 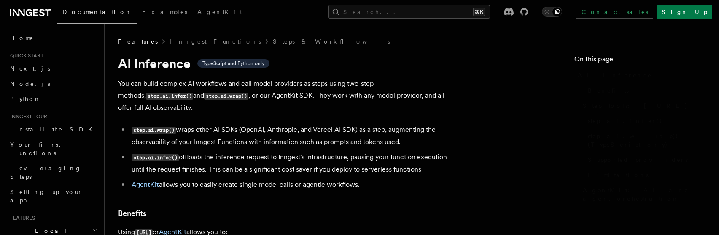 What do you see at coordinates (53, 148) in the screenshot?
I see `a: Your first Functions` at bounding box center [53, 148].